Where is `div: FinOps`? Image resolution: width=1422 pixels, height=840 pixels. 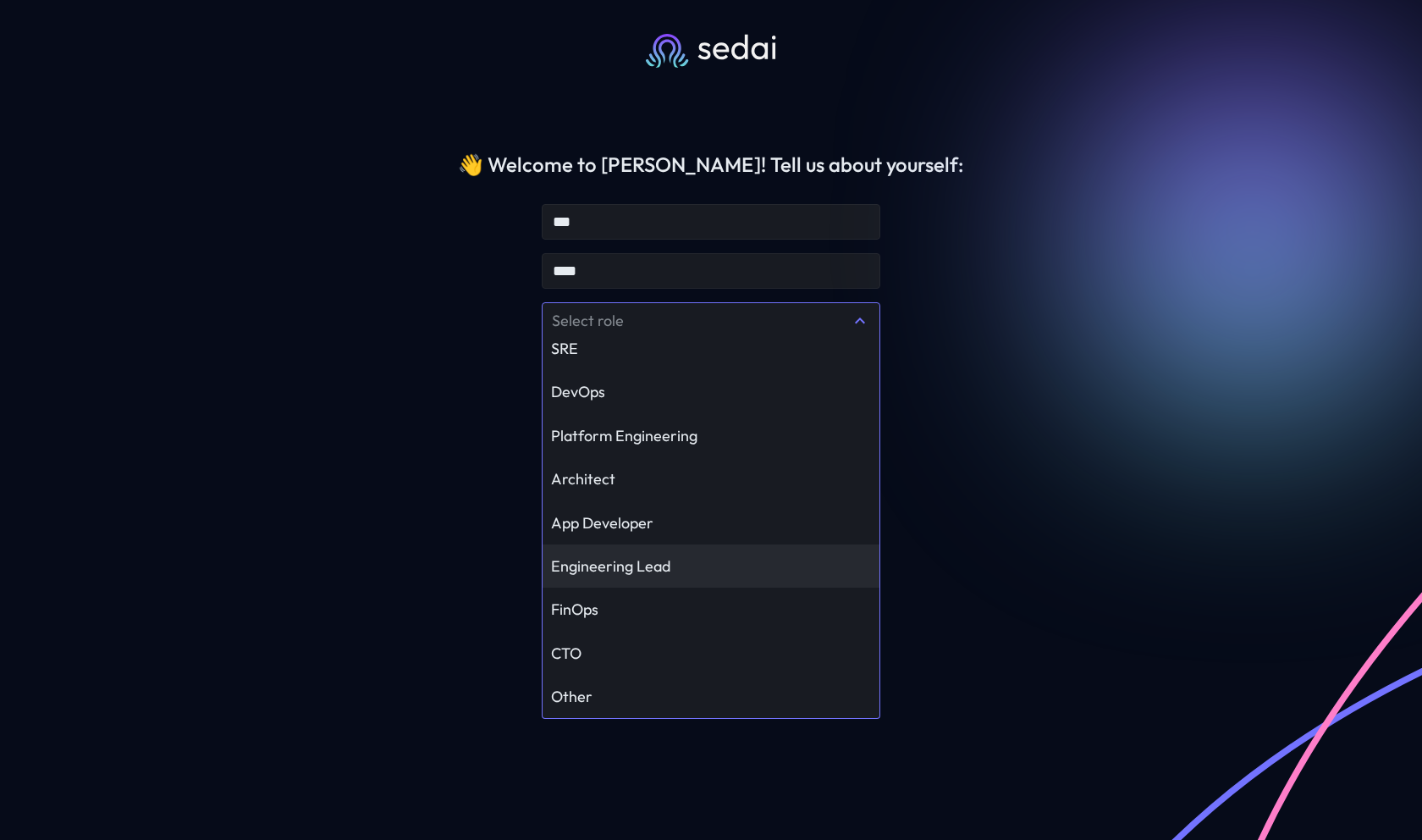 div: FinOps is located at coordinates (711, 609).